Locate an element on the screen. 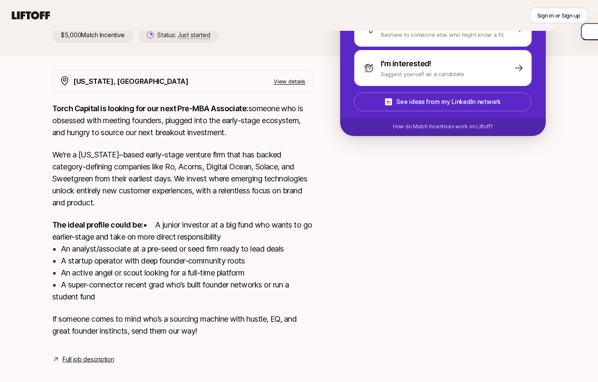 The image size is (598, 382). a: Full job description is located at coordinates (88, 360).